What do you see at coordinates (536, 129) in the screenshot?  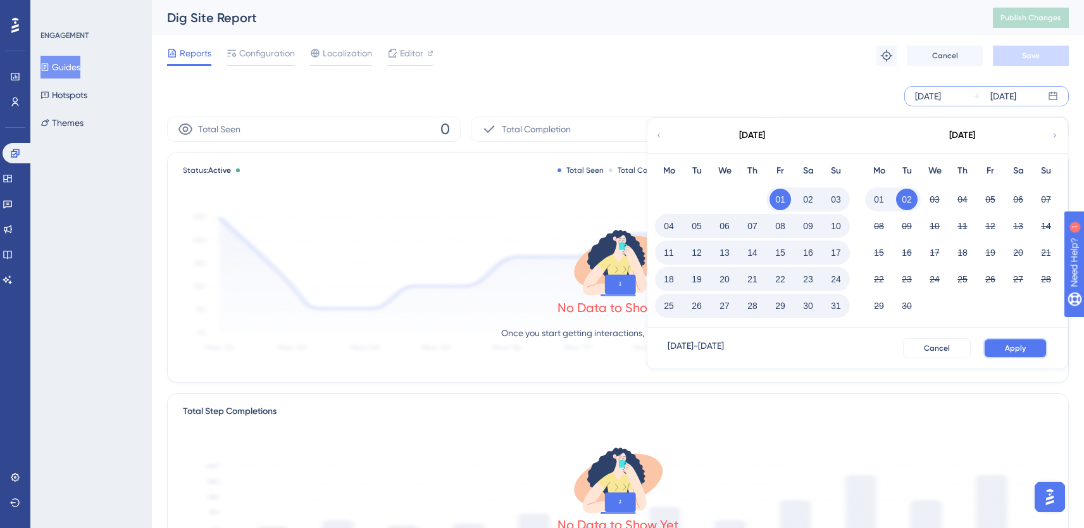 I see `span: Total Completion` at bounding box center [536, 129].